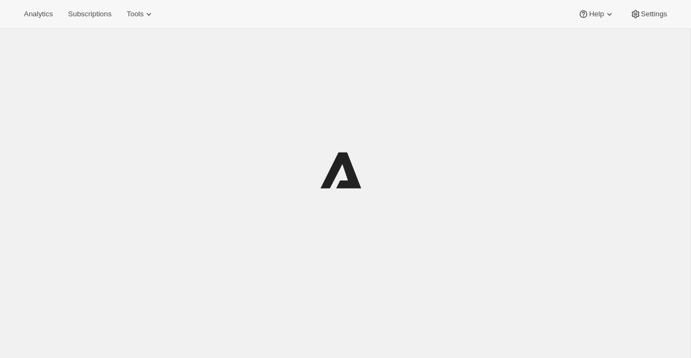 The image size is (691, 358). I want to click on button: Analytics, so click(38, 14).